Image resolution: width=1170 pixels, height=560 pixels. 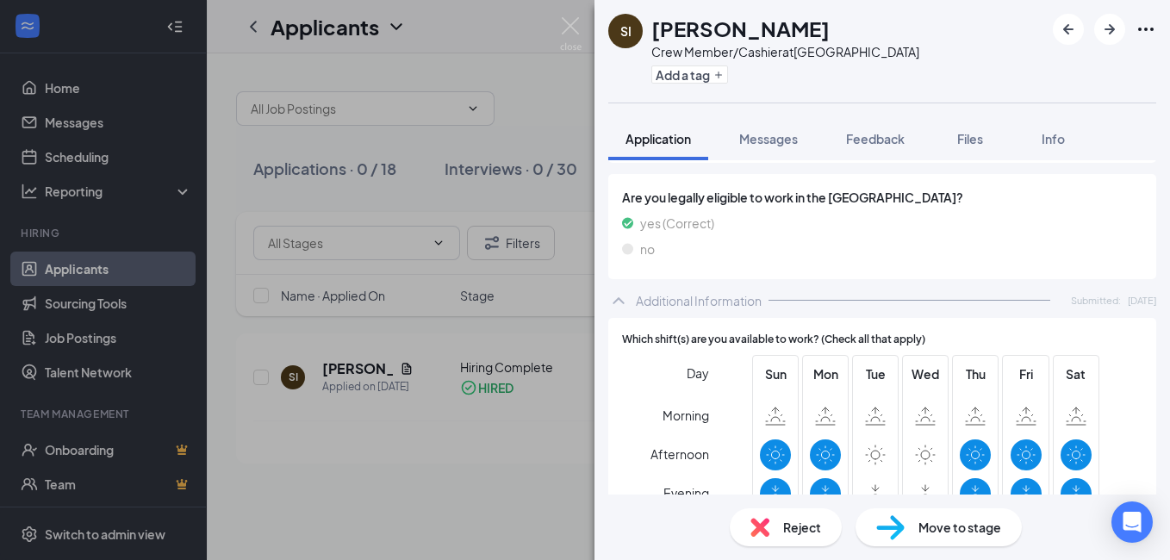 What do you see at coordinates (774, 340) in the screenshot?
I see `span: Which shift(s) are you available to work? (Check all that apply)` at bounding box center [774, 340].